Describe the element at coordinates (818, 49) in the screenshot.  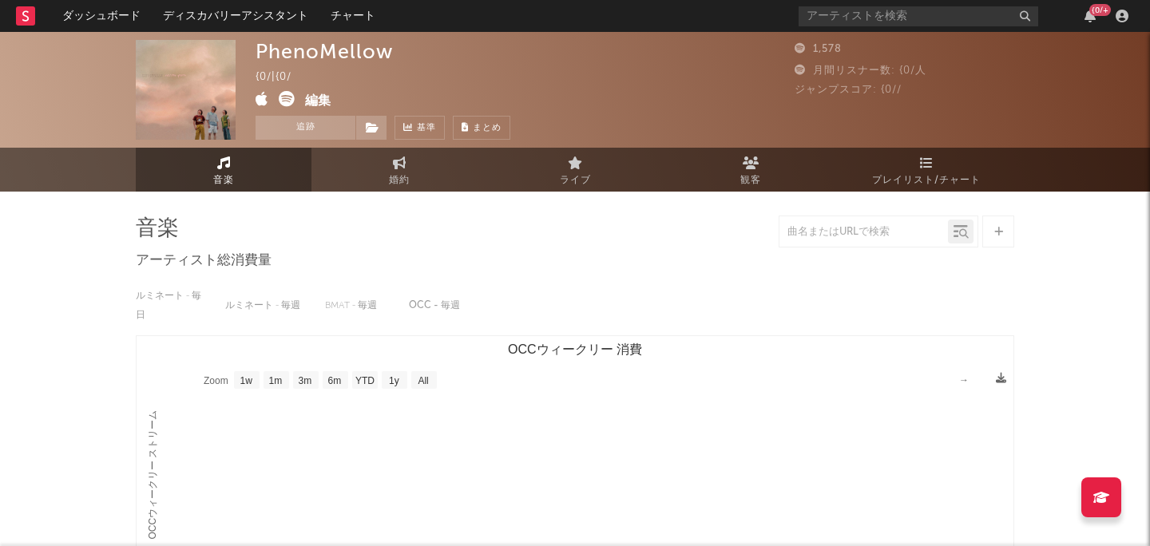
I see `span: 1,578` at that location.